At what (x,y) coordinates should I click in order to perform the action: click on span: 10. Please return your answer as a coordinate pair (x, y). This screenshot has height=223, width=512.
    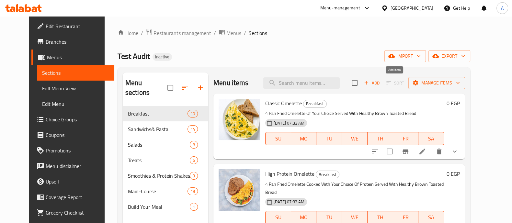
    Looking at the image, I should click on (193, 114).